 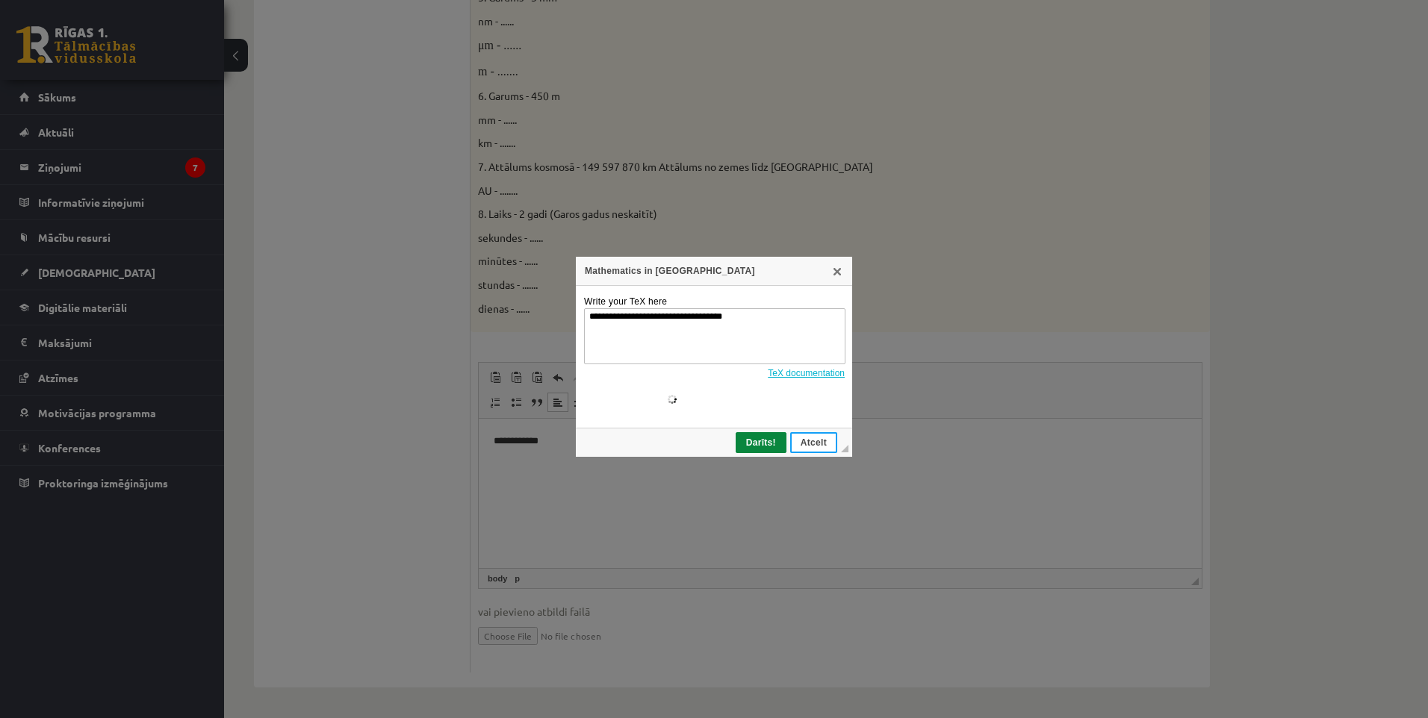 What do you see at coordinates (813, 443) in the screenshot?
I see `span: Atcelt` at bounding box center [813, 443].